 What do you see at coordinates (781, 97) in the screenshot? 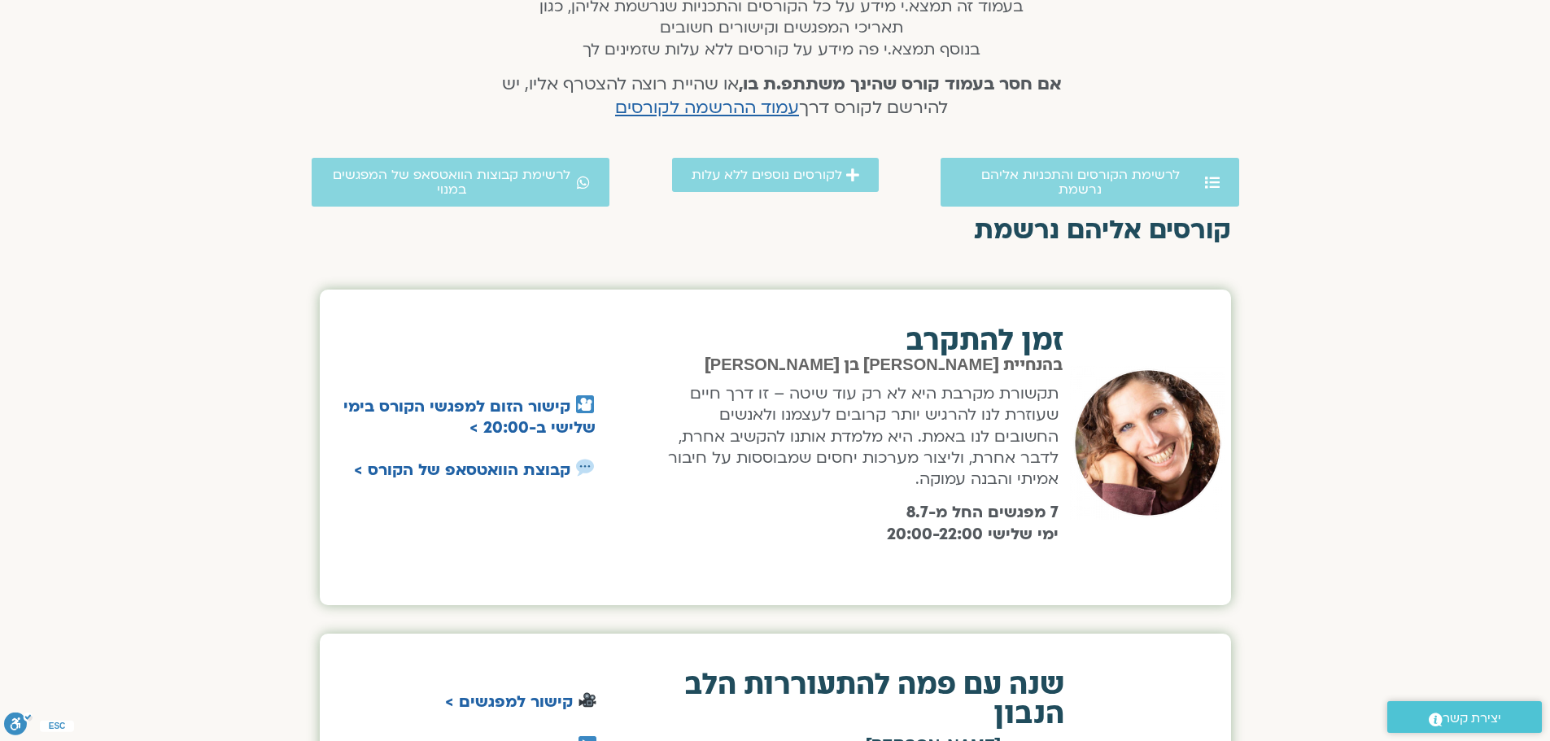
I see `h4: או שהיית רוצה להצטרף אליו, יש להירשם לקורס דרך` at bounding box center [781, 97].